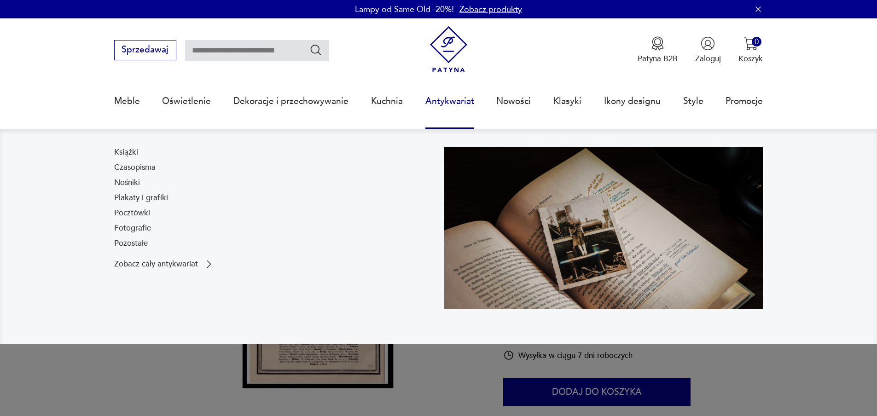 The height and width of the screenshot is (416, 877). Describe the element at coordinates (751, 43) in the screenshot. I see `img: Ikona koszyka` at that location.